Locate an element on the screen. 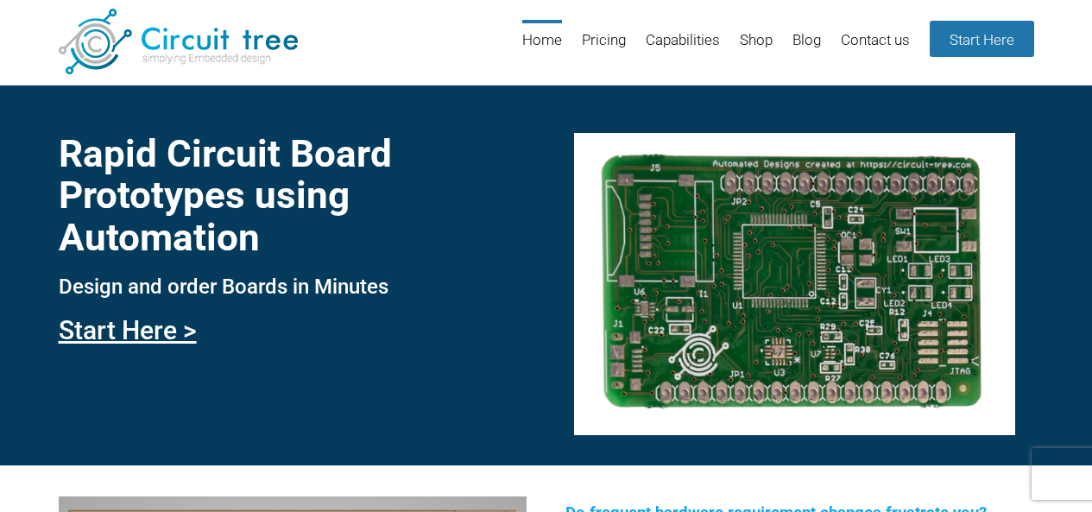 This screenshot has width=1092, height=512. a: Shop is located at coordinates (757, 47).